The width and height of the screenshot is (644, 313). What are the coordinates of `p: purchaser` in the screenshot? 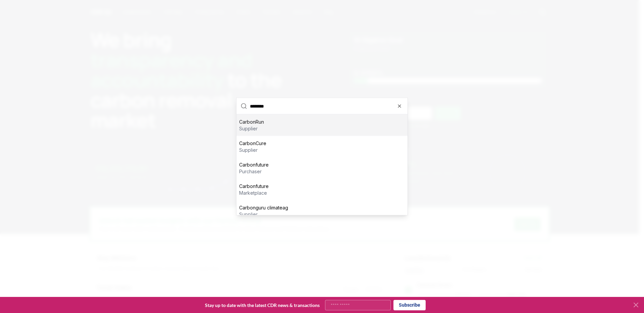 It's located at (254, 172).